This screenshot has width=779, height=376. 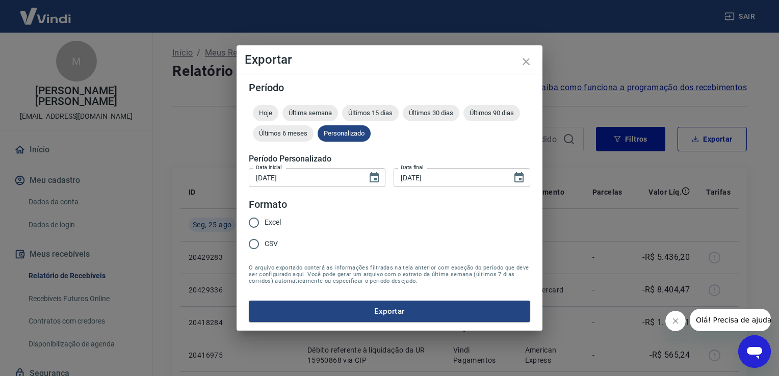 I want to click on span: Hoje, so click(x=265, y=113).